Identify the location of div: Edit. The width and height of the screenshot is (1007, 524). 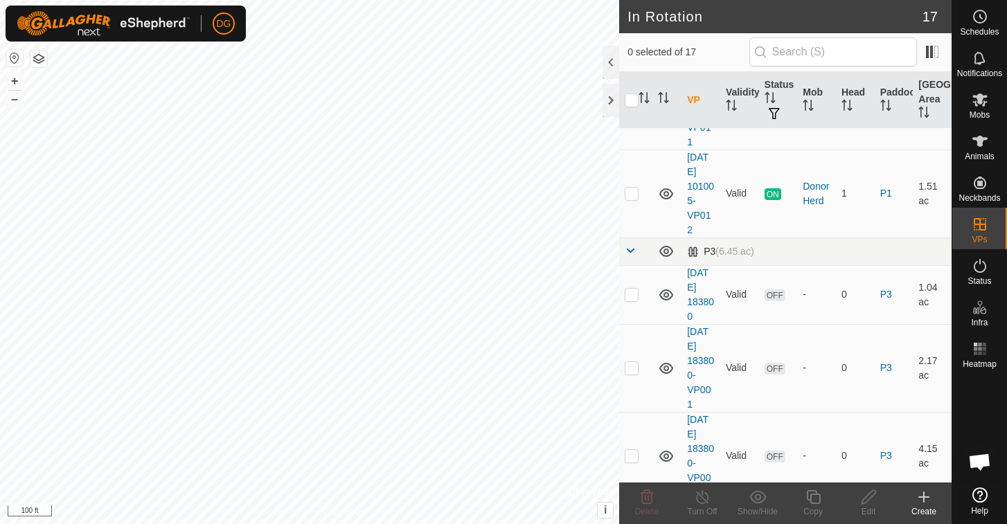
(868, 512).